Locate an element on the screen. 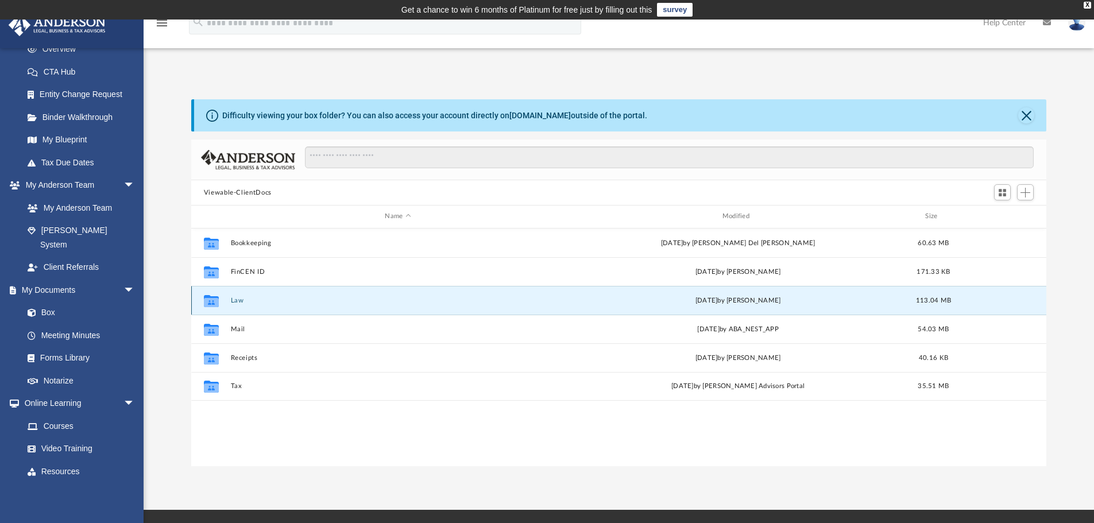 This screenshot has width=1094, height=523. i: search is located at coordinates (198, 22).